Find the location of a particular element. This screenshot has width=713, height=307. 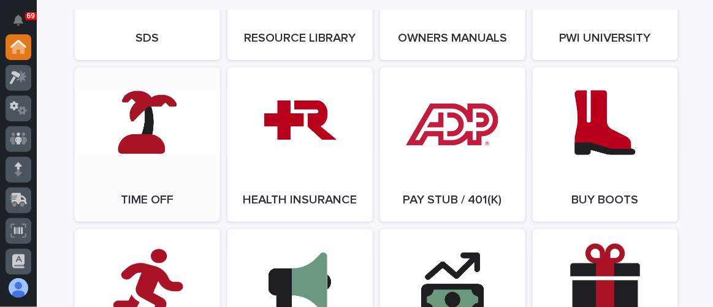

a: Buy Boots is located at coordinates (605, 145).